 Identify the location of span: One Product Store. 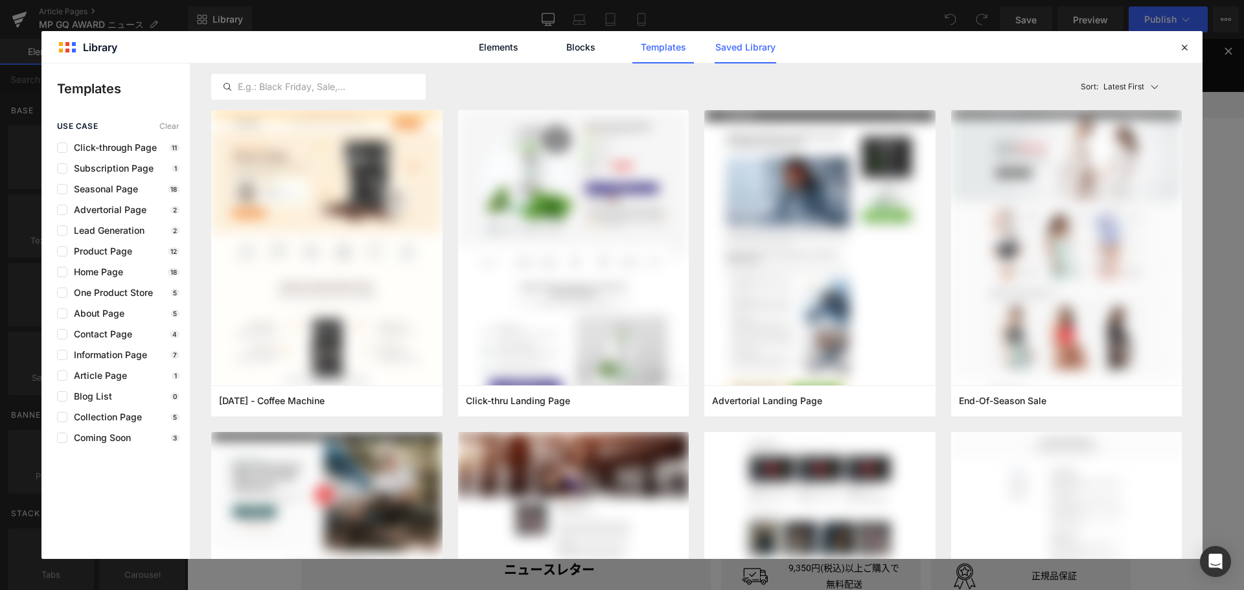
(110, 293).